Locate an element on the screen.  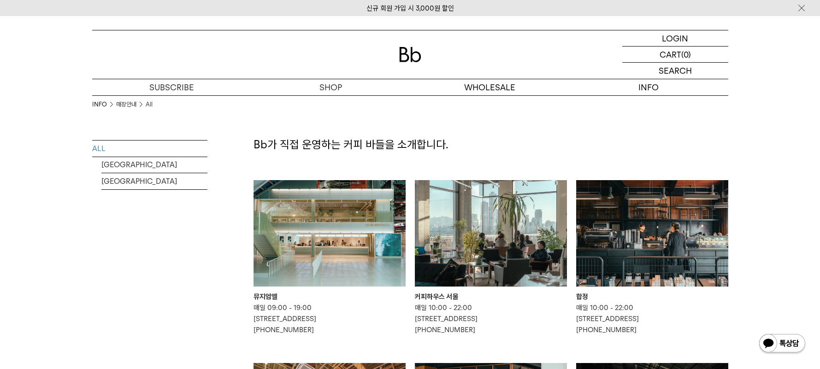
a: LOGIN is located at coordinates (675, 38).